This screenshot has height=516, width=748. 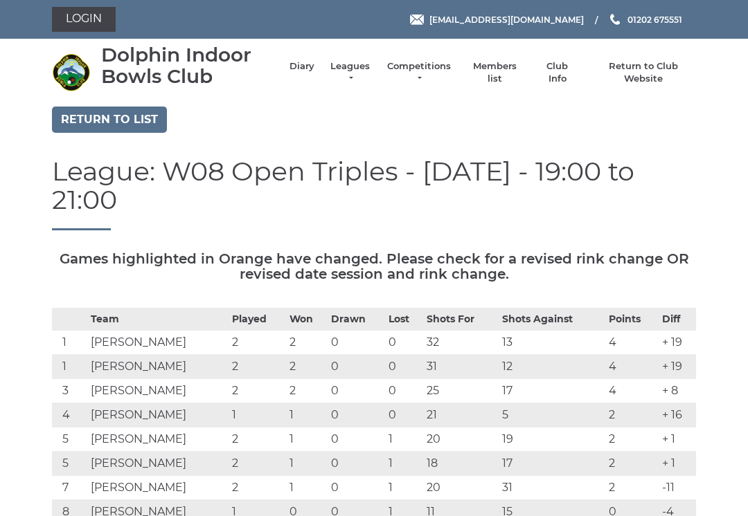 What do you see at coordinates (109, 120) in the screenshot?
I see `a: Return to list` at bounding box center [109, 120].